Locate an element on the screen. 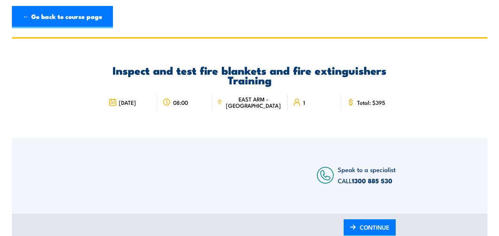  span: Total: $395 is located at coordinates (371, 102).